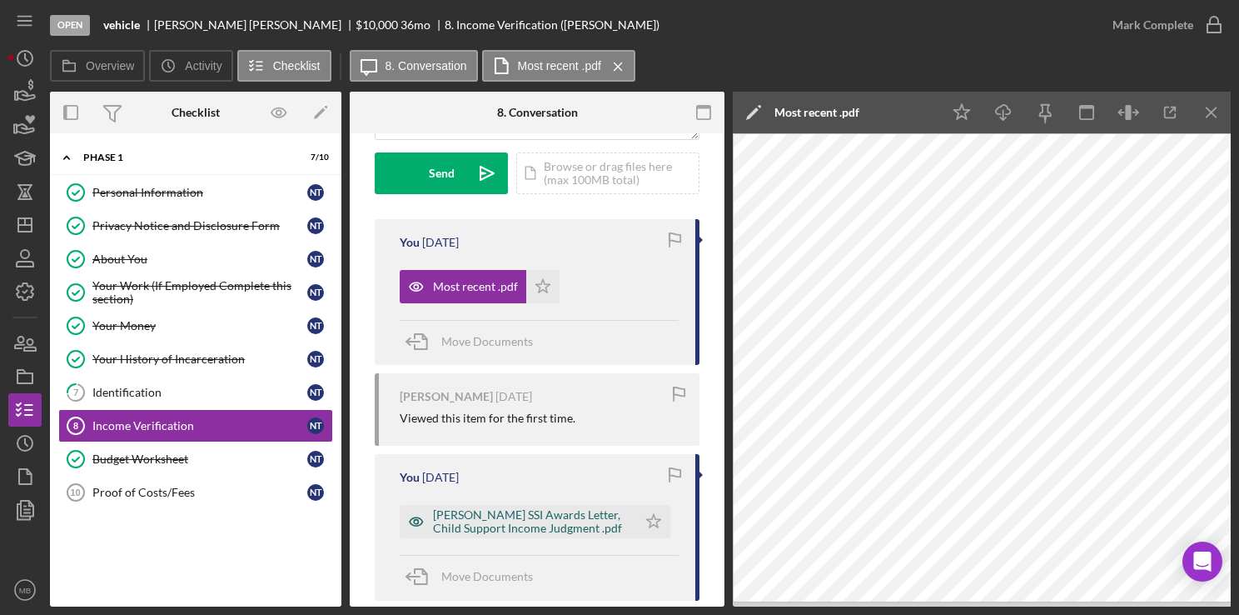 Image resolution: width=1239 pixels, height=615 pixels. Describe the element at coordinates (200, 492) in the screenshot. I see `div: Proof of Costs/Fees` at that location.